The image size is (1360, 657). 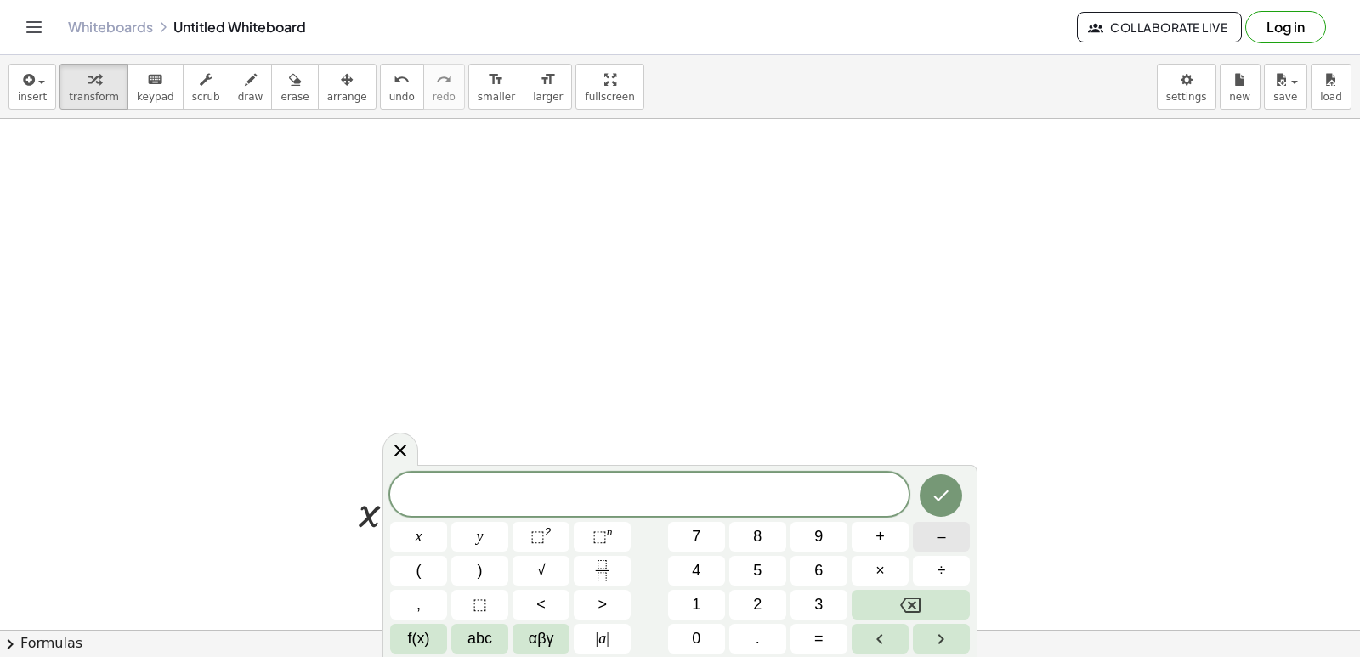 What do you see at coordinates (757, 604) in the screenshot?
I see `span: 2` at bounding box center [757, 604].